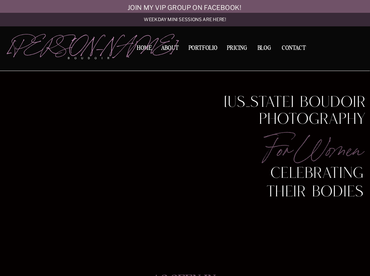  I want to click on a: Contact, so click(293, 48).